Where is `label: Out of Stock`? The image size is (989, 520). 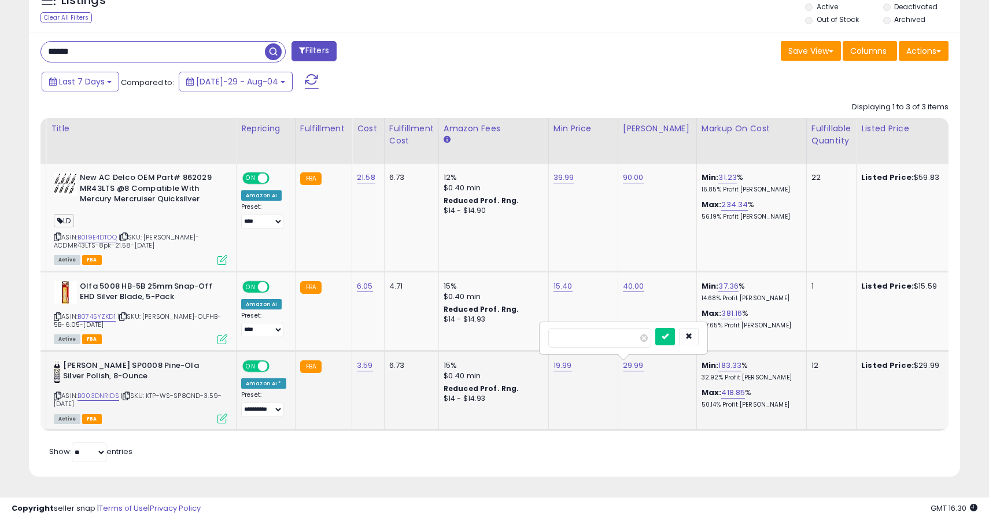 label: Out of Stock is located at coordinates (837, 19).